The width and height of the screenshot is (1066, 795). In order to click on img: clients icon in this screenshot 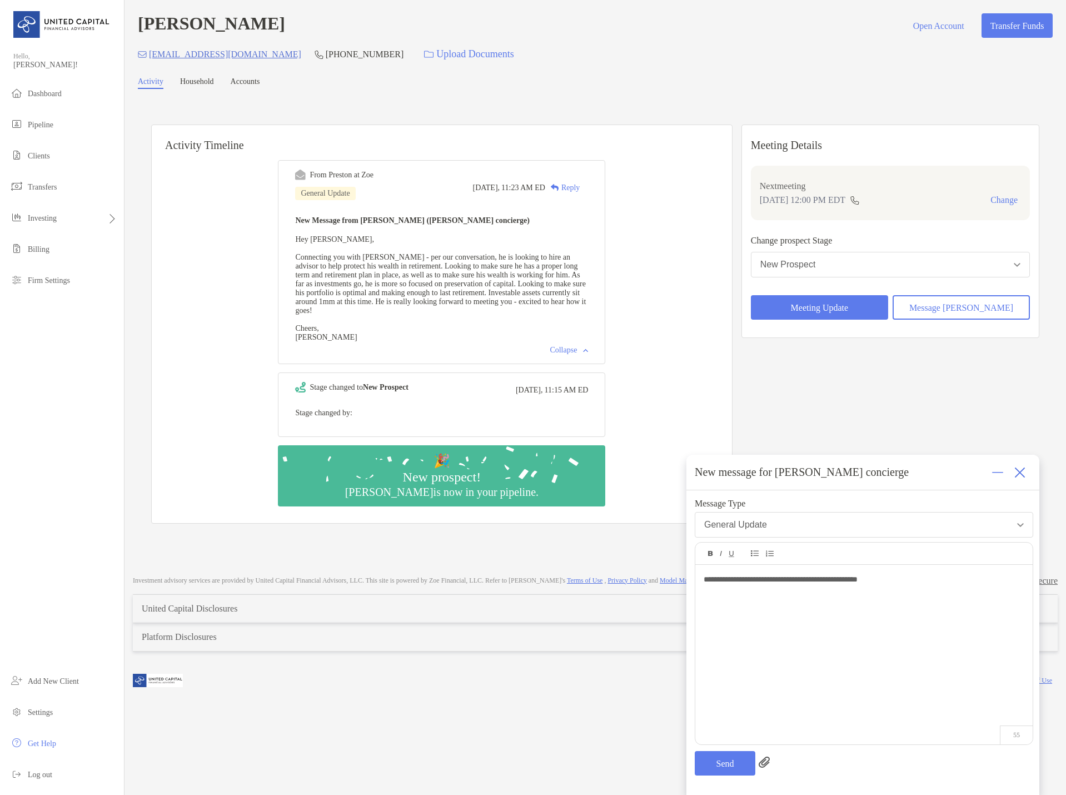, I will do `click(17, 155)`.